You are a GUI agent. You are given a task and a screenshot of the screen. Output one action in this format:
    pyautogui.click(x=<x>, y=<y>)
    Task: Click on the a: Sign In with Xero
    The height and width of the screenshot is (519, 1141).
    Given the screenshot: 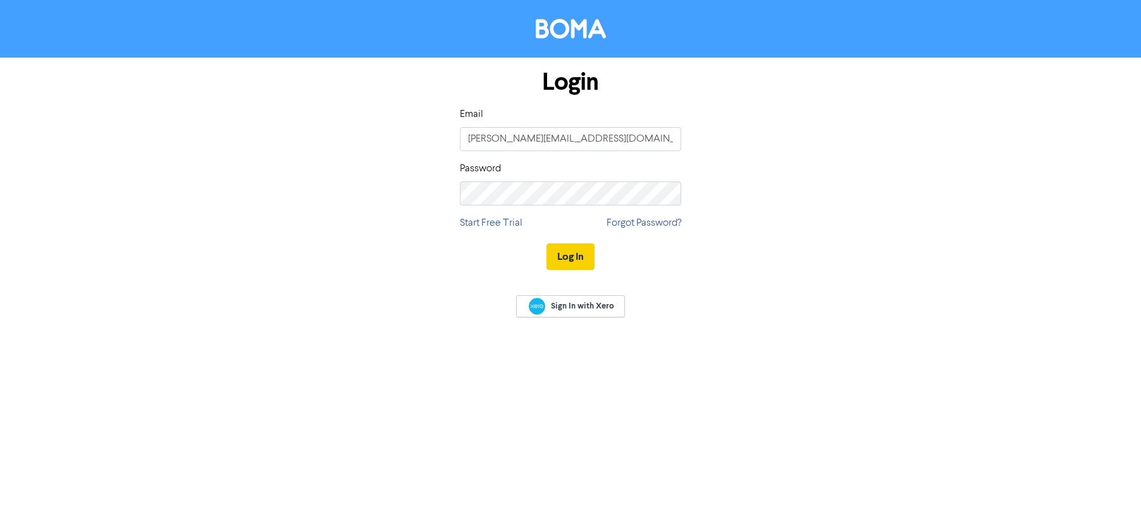 What is the action you would take?
    pyautogui.click(x=571, y=306)
    